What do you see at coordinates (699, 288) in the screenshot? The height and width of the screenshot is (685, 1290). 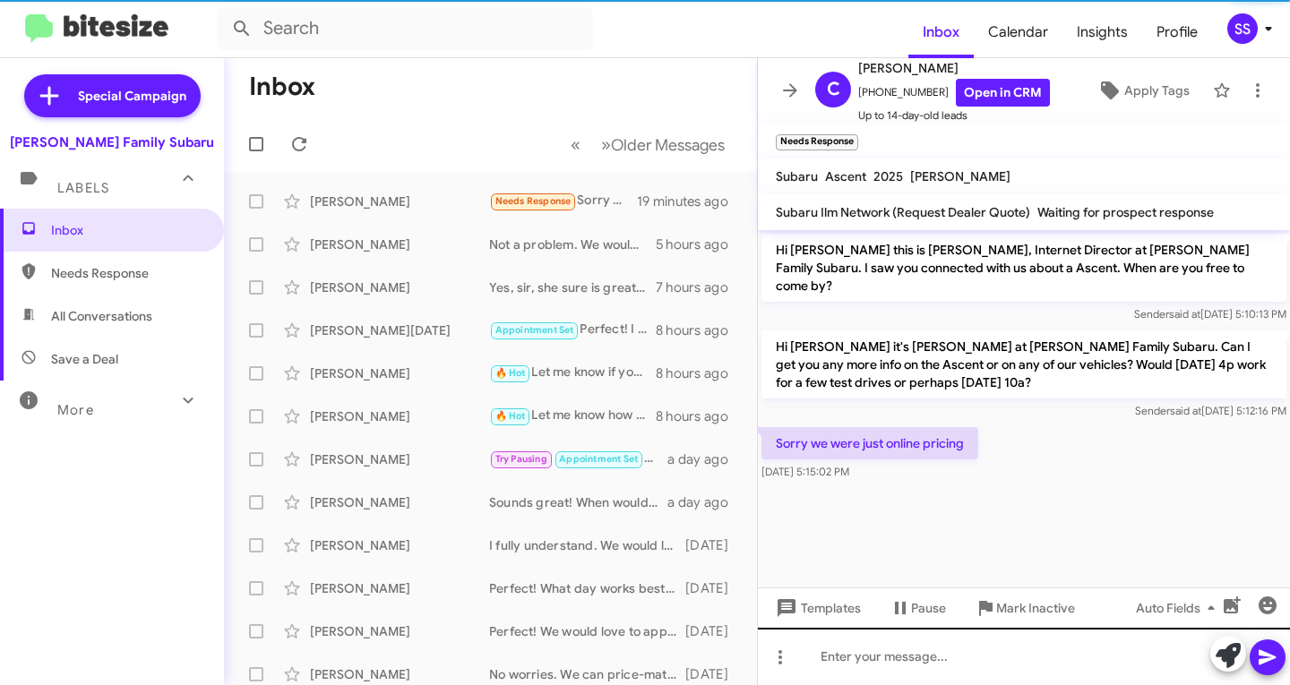 I see `div: 7 hours ago` at bounding box center [699, 288].